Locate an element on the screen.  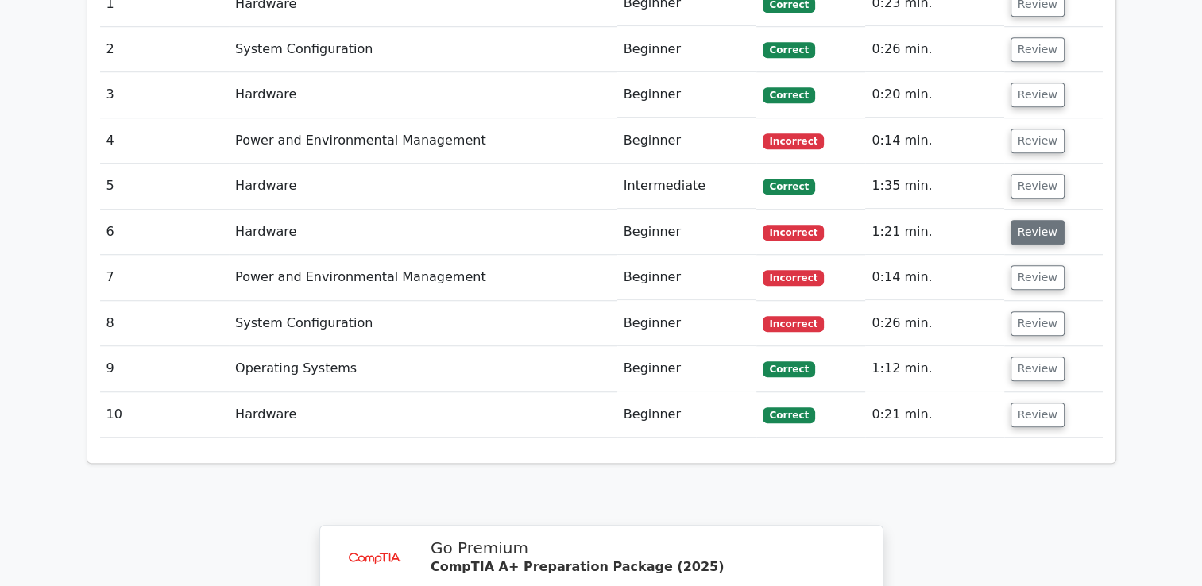
td: 6 is located at coordinates (164, 232).